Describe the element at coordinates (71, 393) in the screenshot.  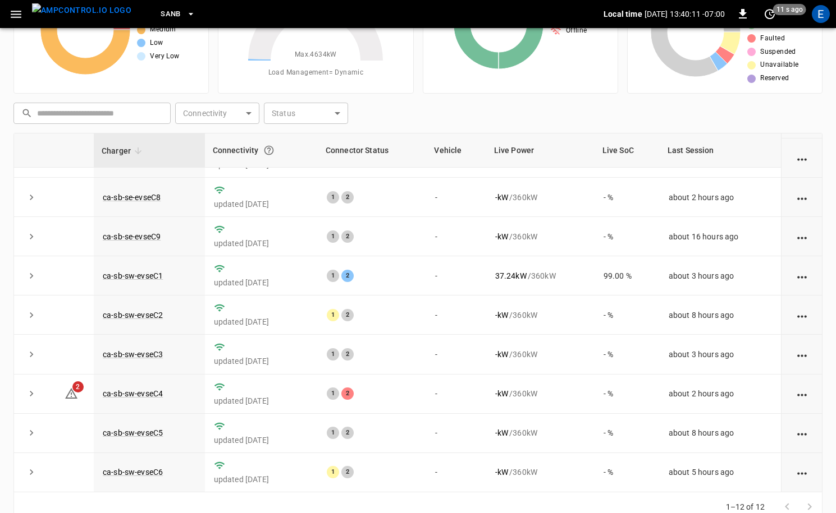
I see `a: 2` at that location.